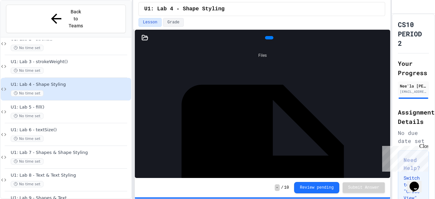 The image size is (435, 199). I want to click on span: Back to Teams, so click(76, 19).